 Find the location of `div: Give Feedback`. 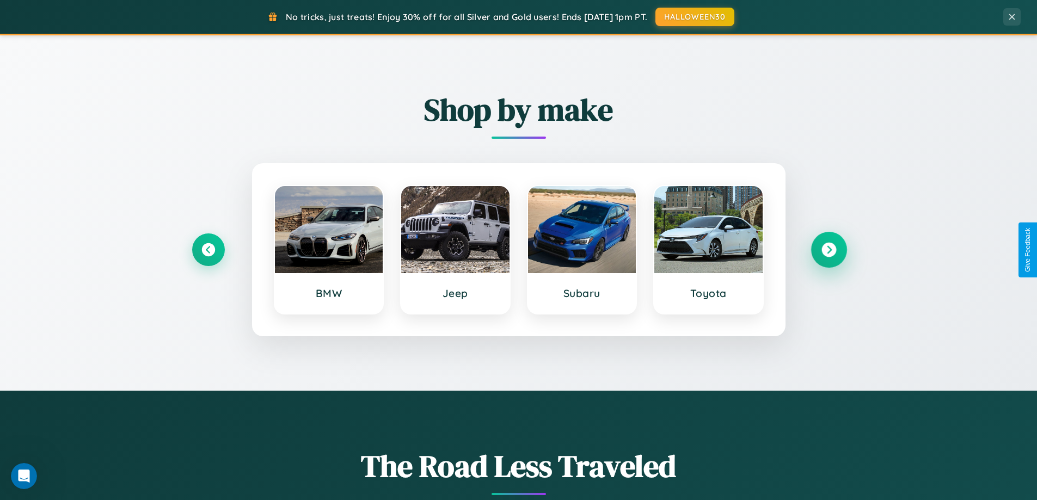

div: Give Feedback is located at coordinates (1027, 250).